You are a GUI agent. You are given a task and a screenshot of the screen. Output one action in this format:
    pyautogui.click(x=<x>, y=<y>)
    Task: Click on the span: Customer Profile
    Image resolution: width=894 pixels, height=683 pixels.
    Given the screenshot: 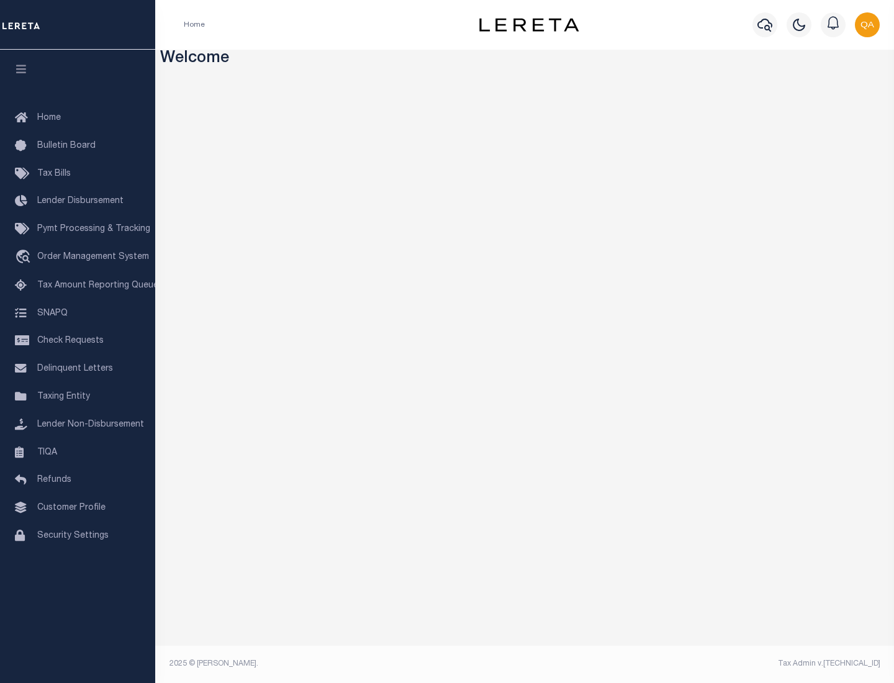 What is the action you would take?
    pyautogui.click(x=71, y=508)
    